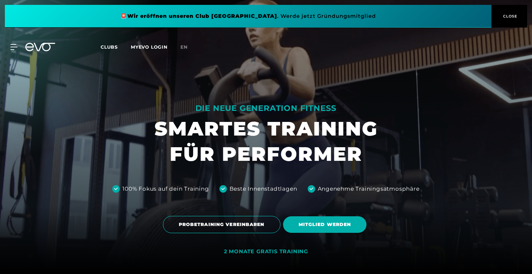 This screenshot has height=274, width=532. I want to click on div: DIE NEUE GENERATION FITNESS, so click(266, 108).